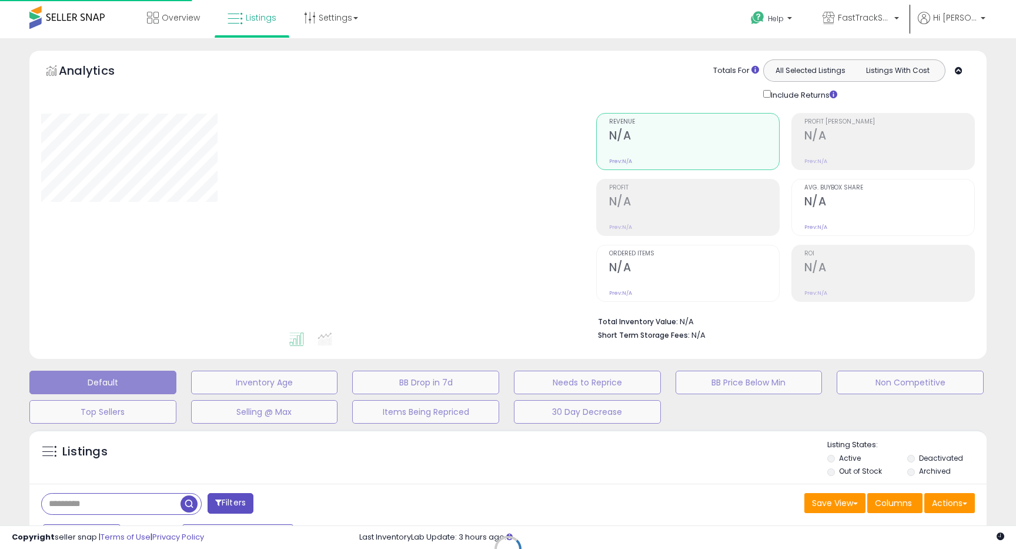  What do you see at coordinates (803, 94) in the screenshot?
I see `div: Include Returns` at bounding box center [803, 94].